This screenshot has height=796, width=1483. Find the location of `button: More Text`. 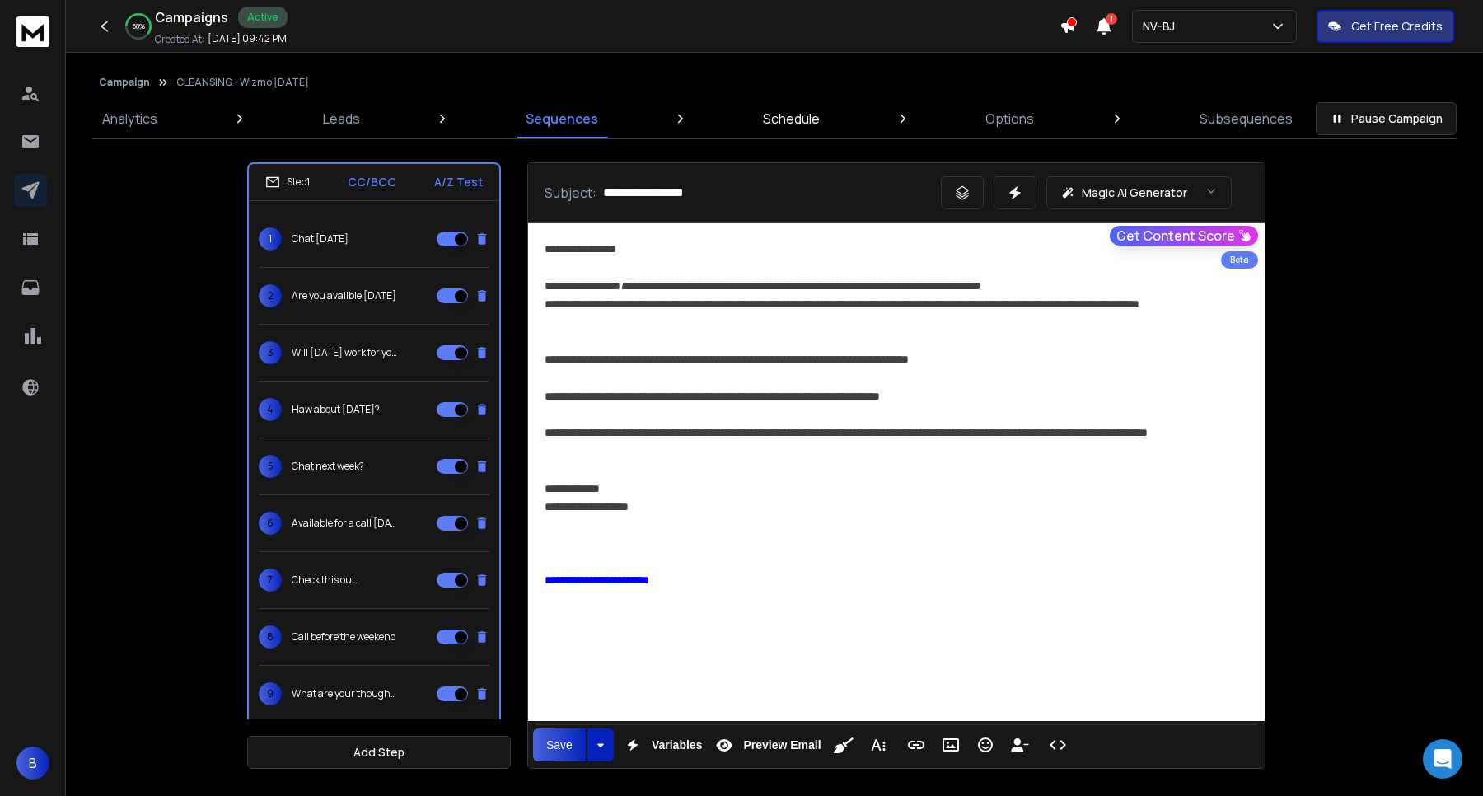

button: More Text is located at coordinates (878, 745).